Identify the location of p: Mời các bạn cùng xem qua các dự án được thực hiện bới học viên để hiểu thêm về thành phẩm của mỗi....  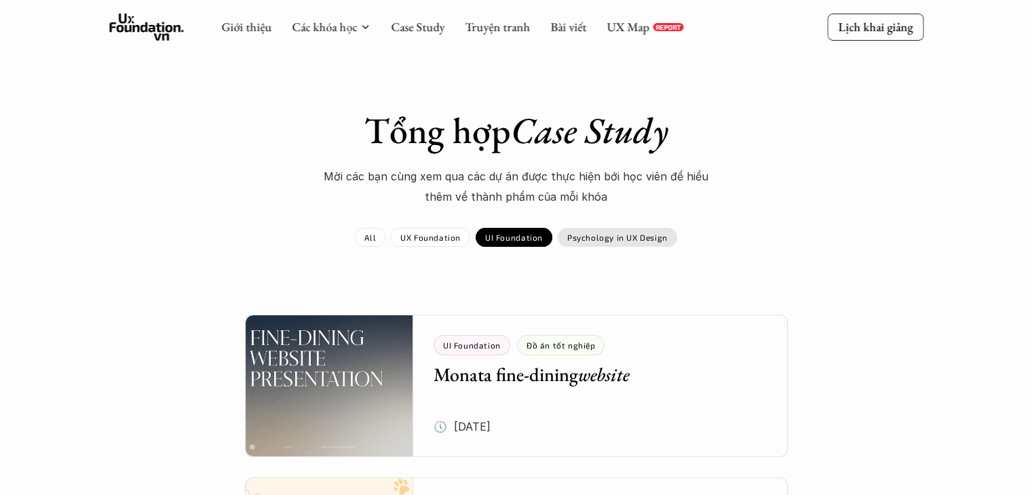
(517, 187).